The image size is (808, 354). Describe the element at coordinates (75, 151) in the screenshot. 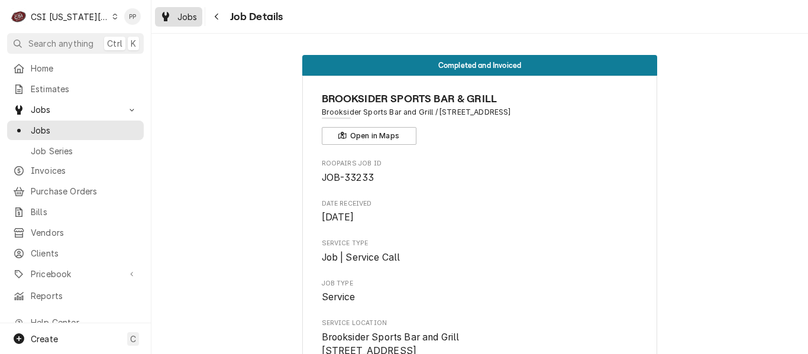

I see `a: Job Series` at that location.